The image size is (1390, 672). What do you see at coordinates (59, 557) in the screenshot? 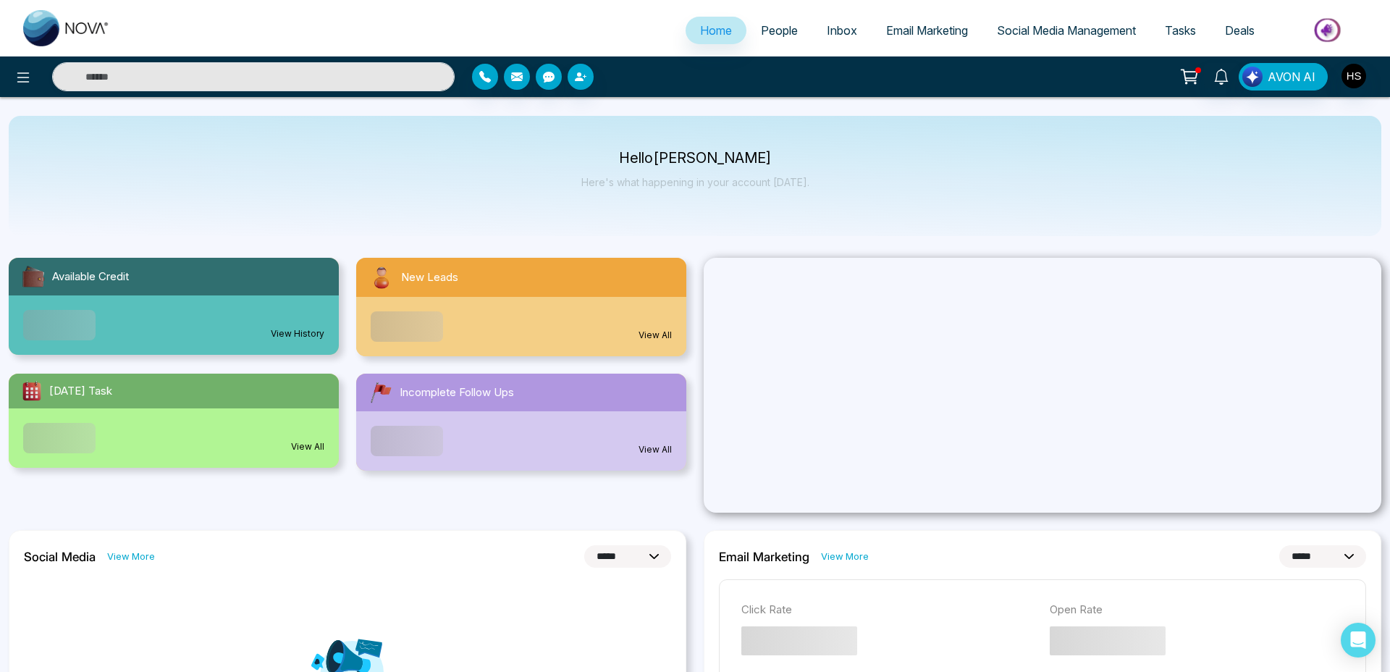
I see `h2: Social Media` at bounding box center [59, 557].